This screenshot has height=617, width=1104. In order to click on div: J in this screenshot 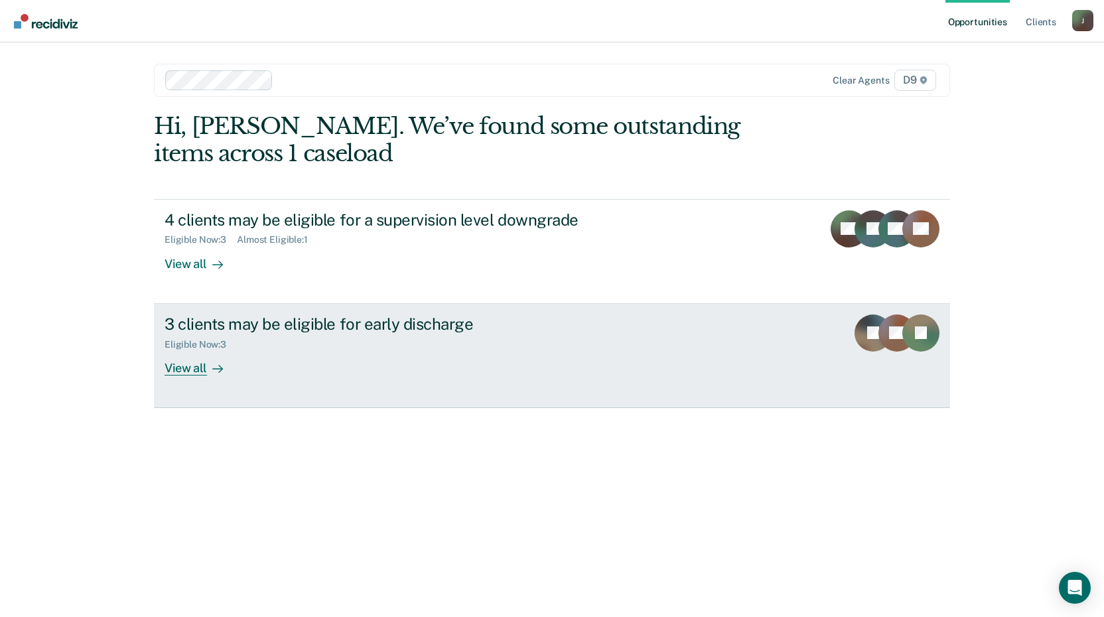, I will do `click(1083, 21)`.